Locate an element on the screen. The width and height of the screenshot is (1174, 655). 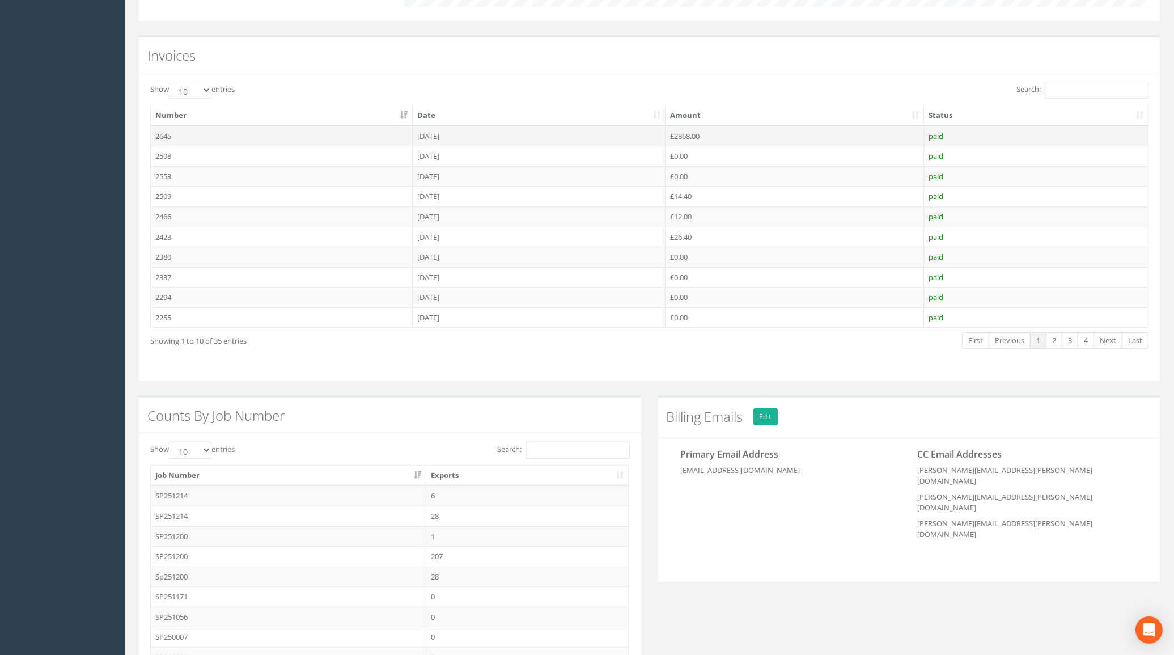
td: 2466 is located at coordinates (282, 217).